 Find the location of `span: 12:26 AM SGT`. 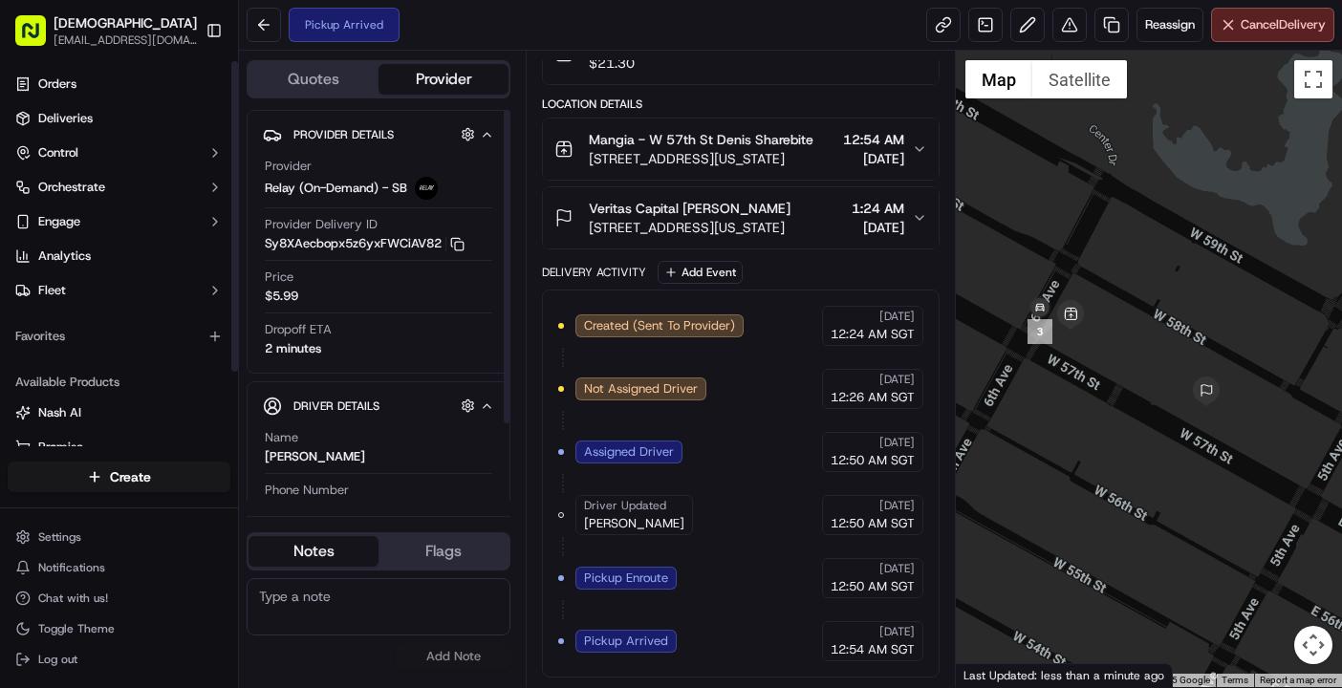

span: 12:26 AM SGT is located at coordinates (873, 398).